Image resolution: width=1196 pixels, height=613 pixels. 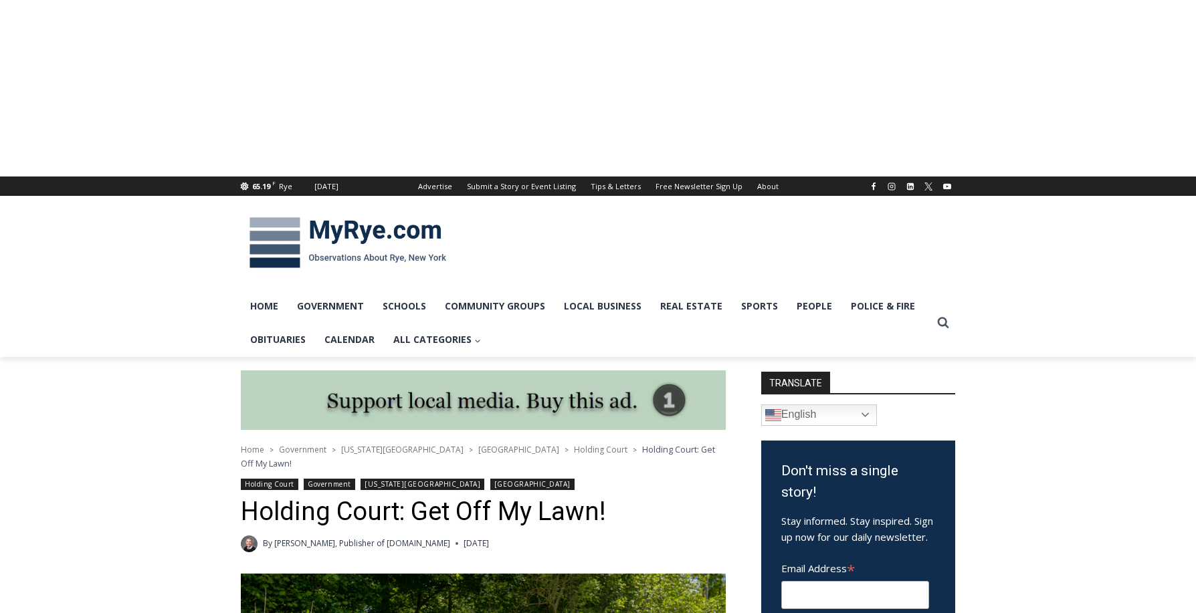 What do you see at coordinates (349, 340) in the screenshot?
I see `a: Calendar` at bounding box center [349, 340].